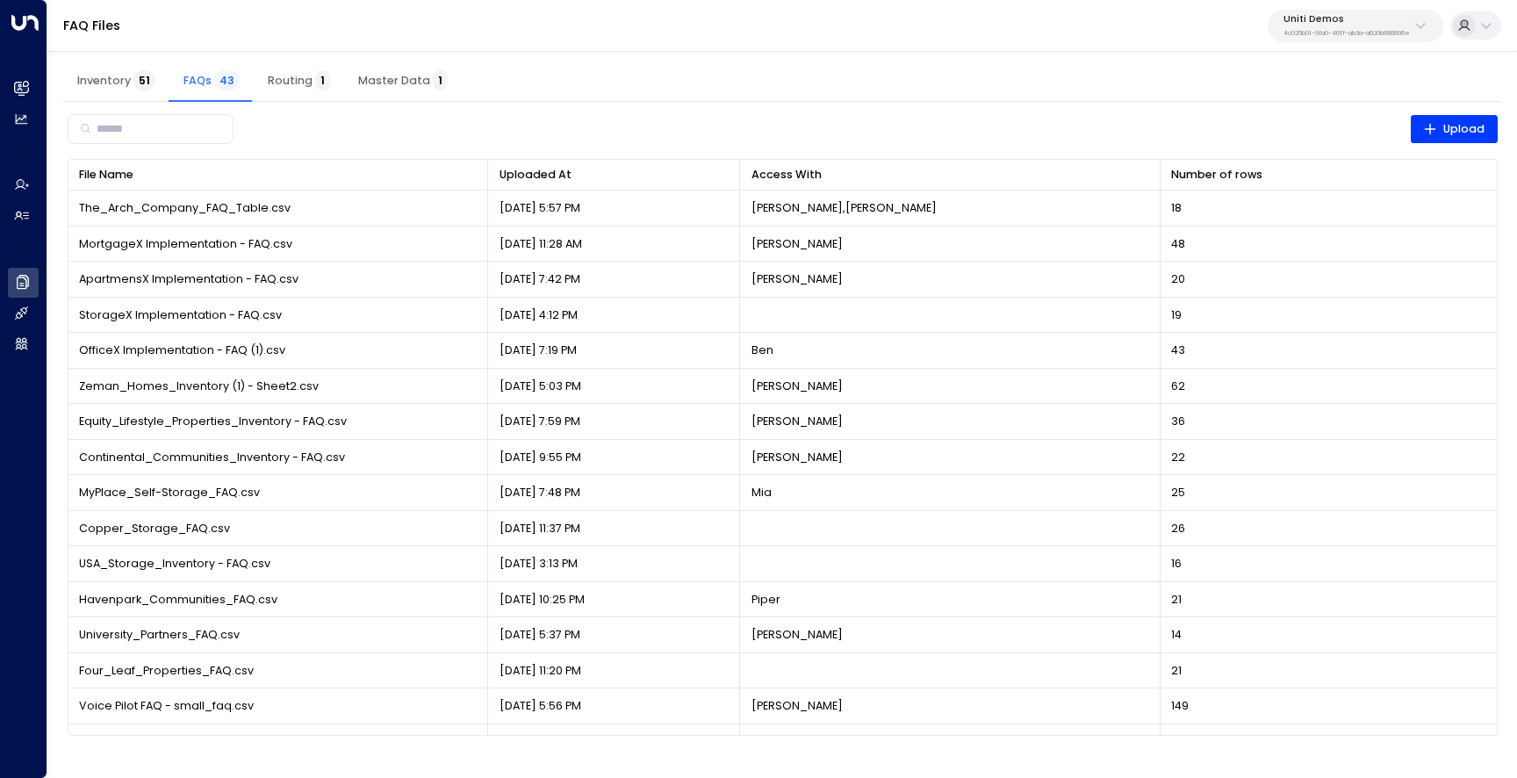  Describe the element at coordinates (164, 742) in the screenshot. I see `span: Storage King FAQ - Sheet2.csv` at that location.